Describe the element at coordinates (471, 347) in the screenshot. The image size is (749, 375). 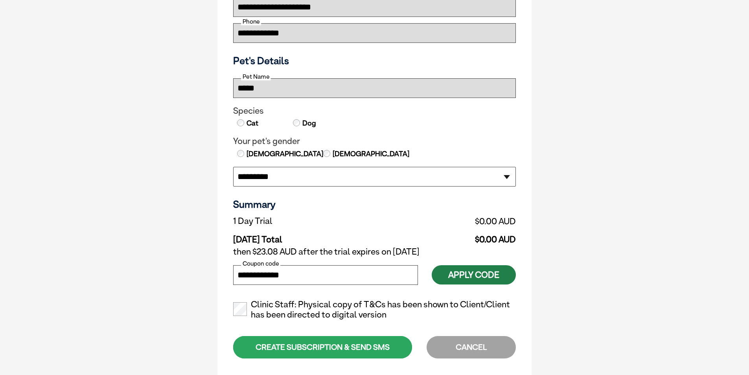
I see `div: CANCEL` at that location.